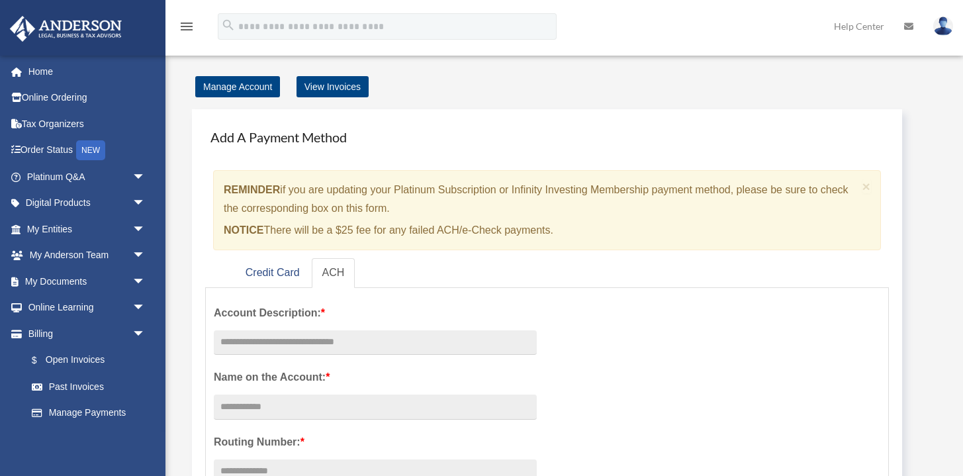 This screenshot has width=963, height=476. What do you see at coordinates (228, 25) in the screenshot?
I see `i: search` at bounding box center [228, 25].